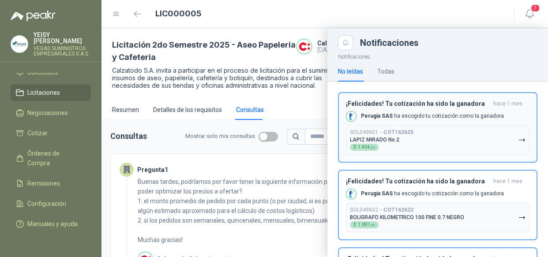  I want to click on button: SOL049602→COT162622BOLIGRAFO KILOMETRICO 100 FINE 0.7 NEGRO$1.097,42, so click(437, 217).